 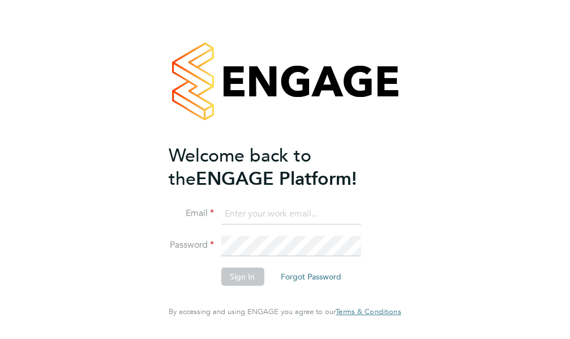 What do you see at coordinates (242, 276) in the screenshot?
I see `button: Sign In` at bounding box center [242, 276].